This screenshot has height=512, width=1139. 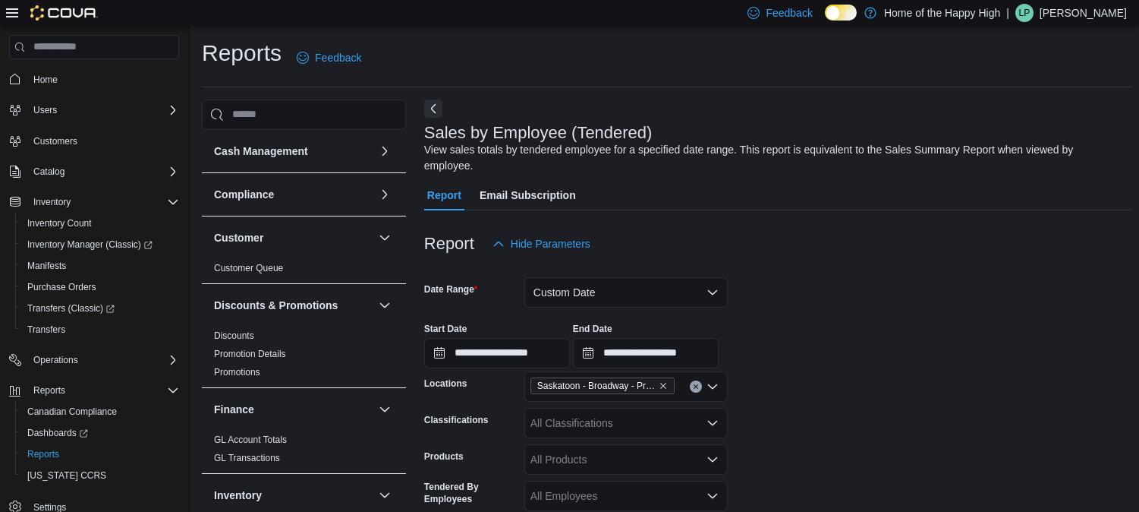 I want to click on button: Manifests, so click(x=100, y=266).